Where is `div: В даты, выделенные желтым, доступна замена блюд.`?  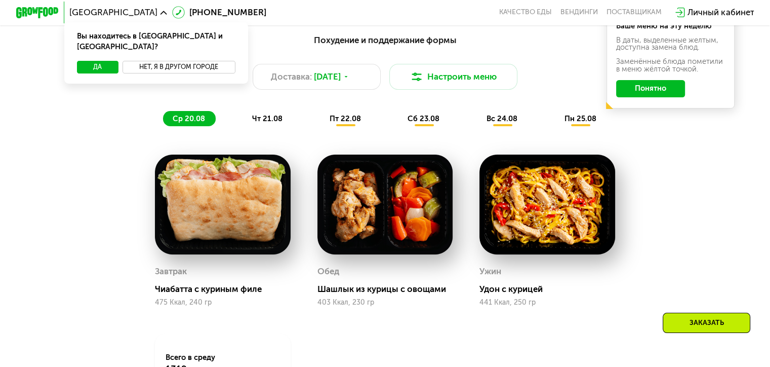
div: В даты, выделенные желтым, доступна замена блюд. is located at coordinates (671, 44).